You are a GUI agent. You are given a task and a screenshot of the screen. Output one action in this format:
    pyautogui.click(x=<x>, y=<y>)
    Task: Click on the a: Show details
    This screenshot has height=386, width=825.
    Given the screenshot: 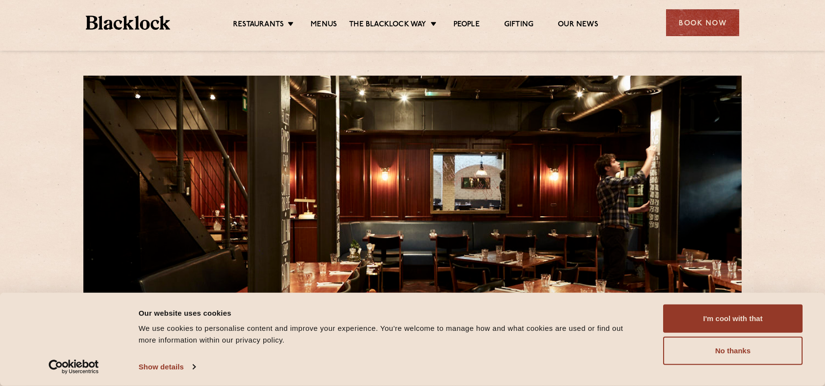 What is the action you would take?
    pyautogui.click(x=167, y=367)
    